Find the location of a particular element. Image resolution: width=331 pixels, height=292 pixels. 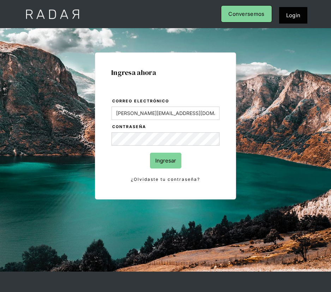

input: Ingresar is located at coordinates (165, 161).